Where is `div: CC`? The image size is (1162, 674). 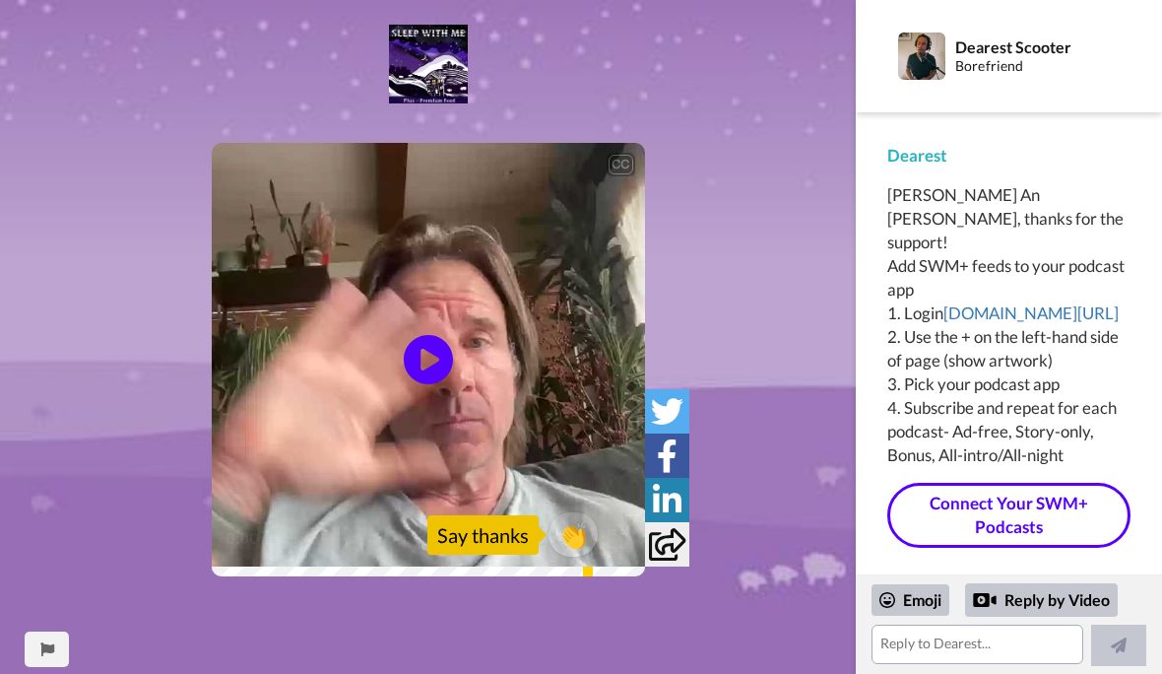 div: CC is located at coordinates (620, 164).